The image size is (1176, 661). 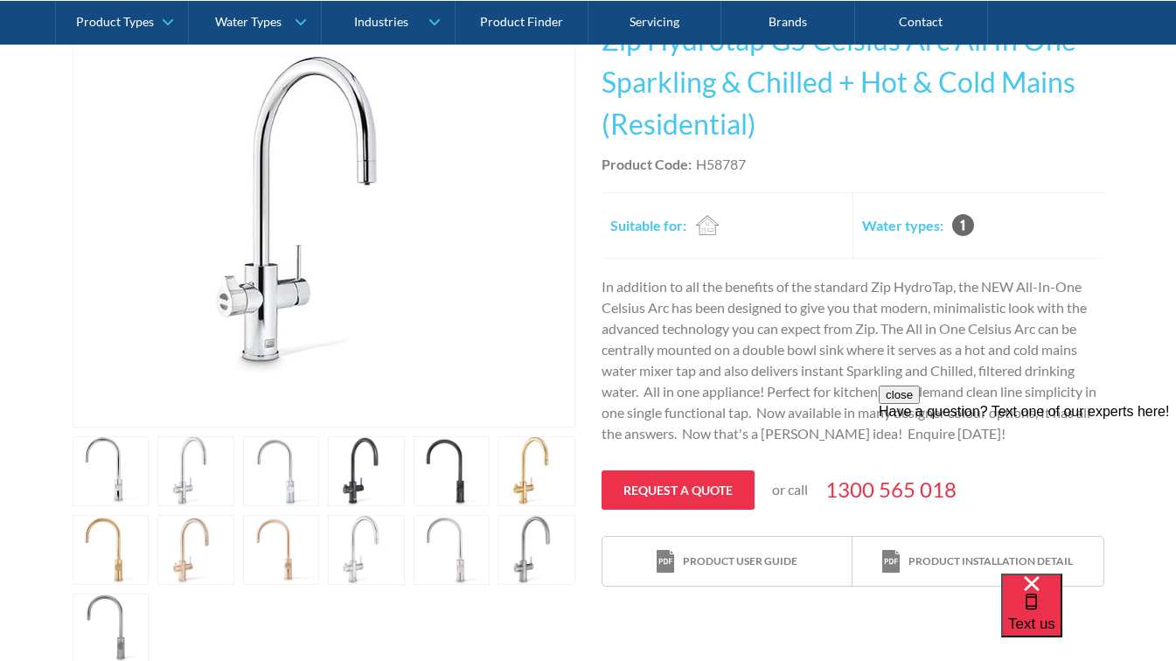 I want to click on div: Product user guide, so click(x=740, y=561).